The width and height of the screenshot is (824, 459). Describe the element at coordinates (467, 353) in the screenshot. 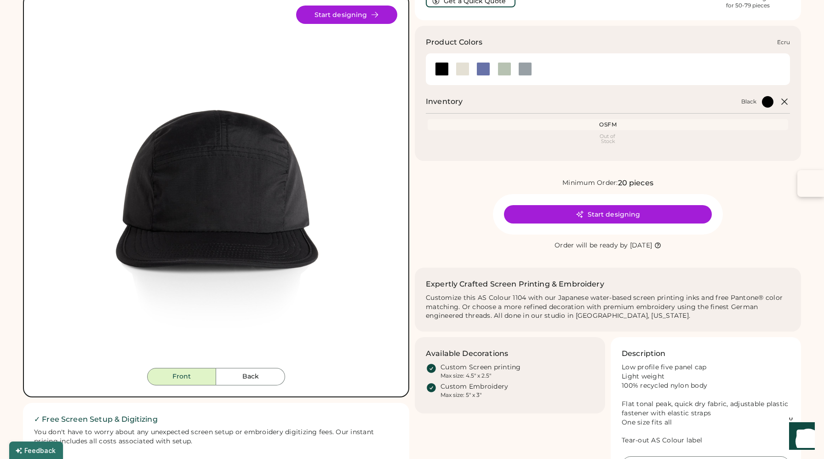

I see `h3: Available Decorations` at that location.